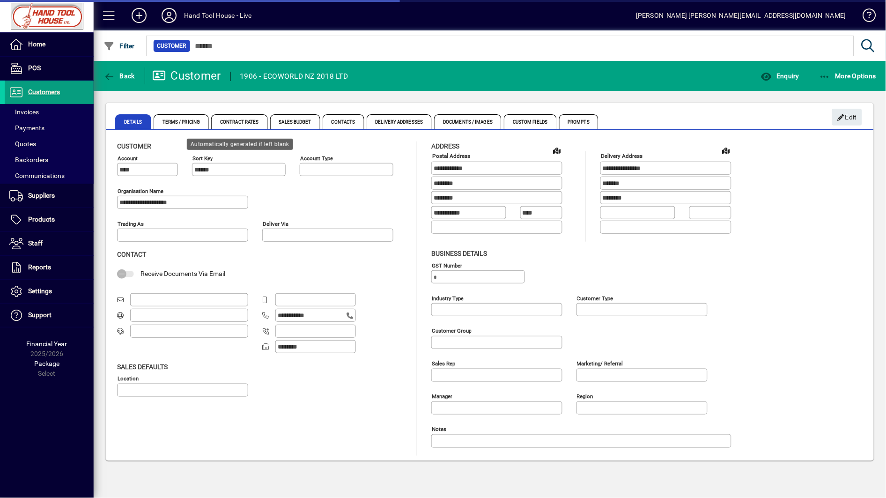 The width and height of the screenshot is (886, 498). What do you see at coordinates (847, 117) in the screenshot?
I see `span: Edit` at bounding box center [847, 117].